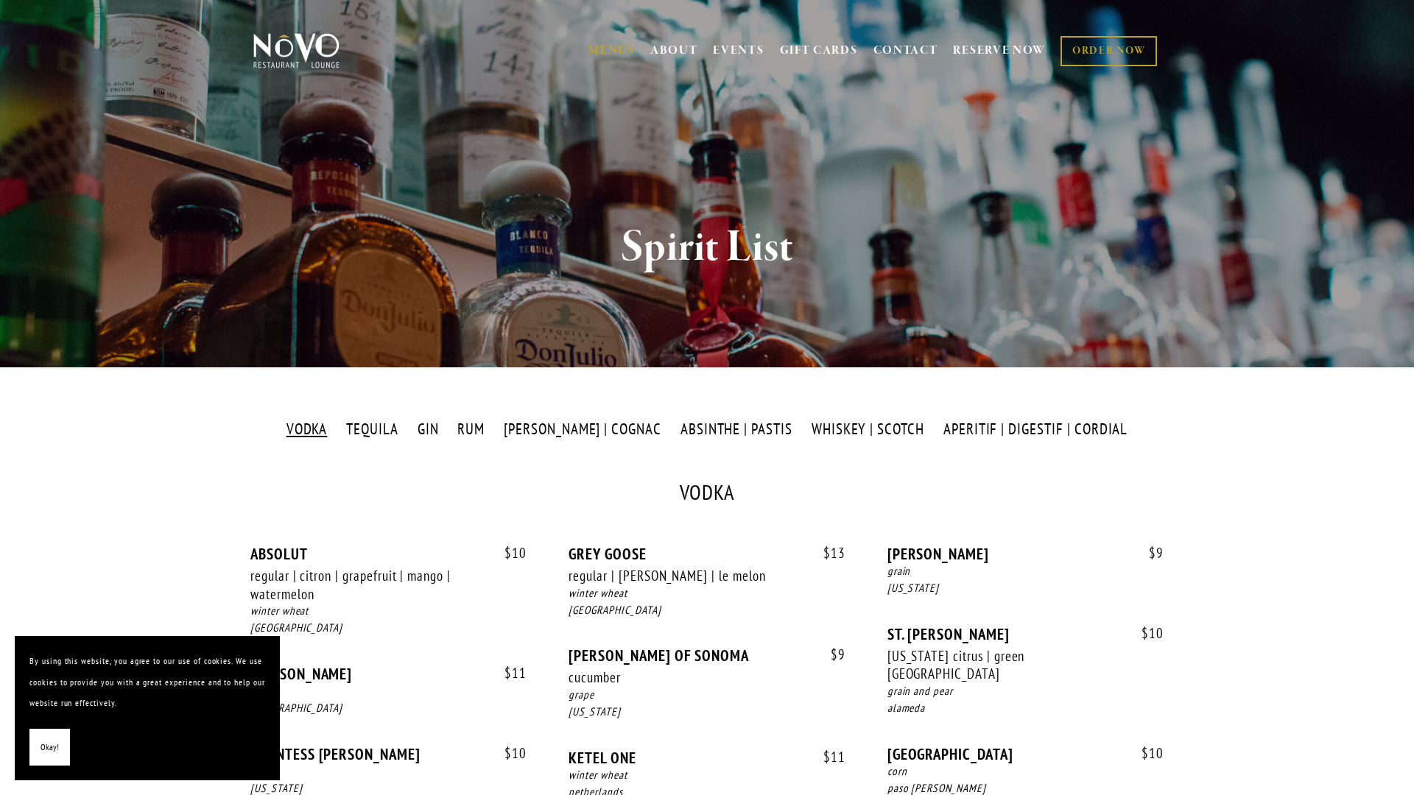 The height and width of the screenshot is (795, 1414). I want to click on div: cucumber, so click(686, 678).